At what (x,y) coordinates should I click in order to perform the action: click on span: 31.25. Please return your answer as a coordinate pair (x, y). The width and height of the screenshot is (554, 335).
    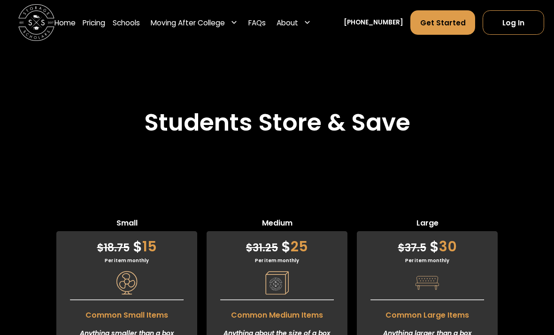
    Looking at the image, I should click on (262, 248).